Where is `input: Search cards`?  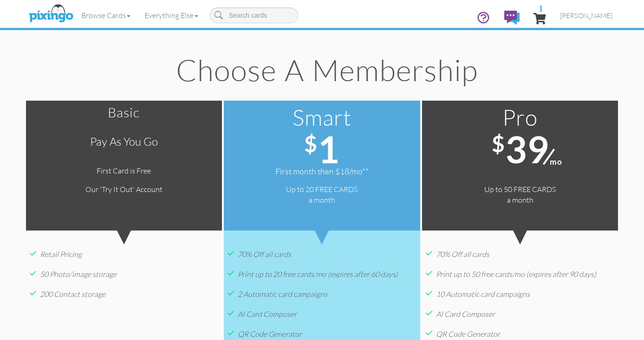
input: Search cards is located at coordinates (254, 15).